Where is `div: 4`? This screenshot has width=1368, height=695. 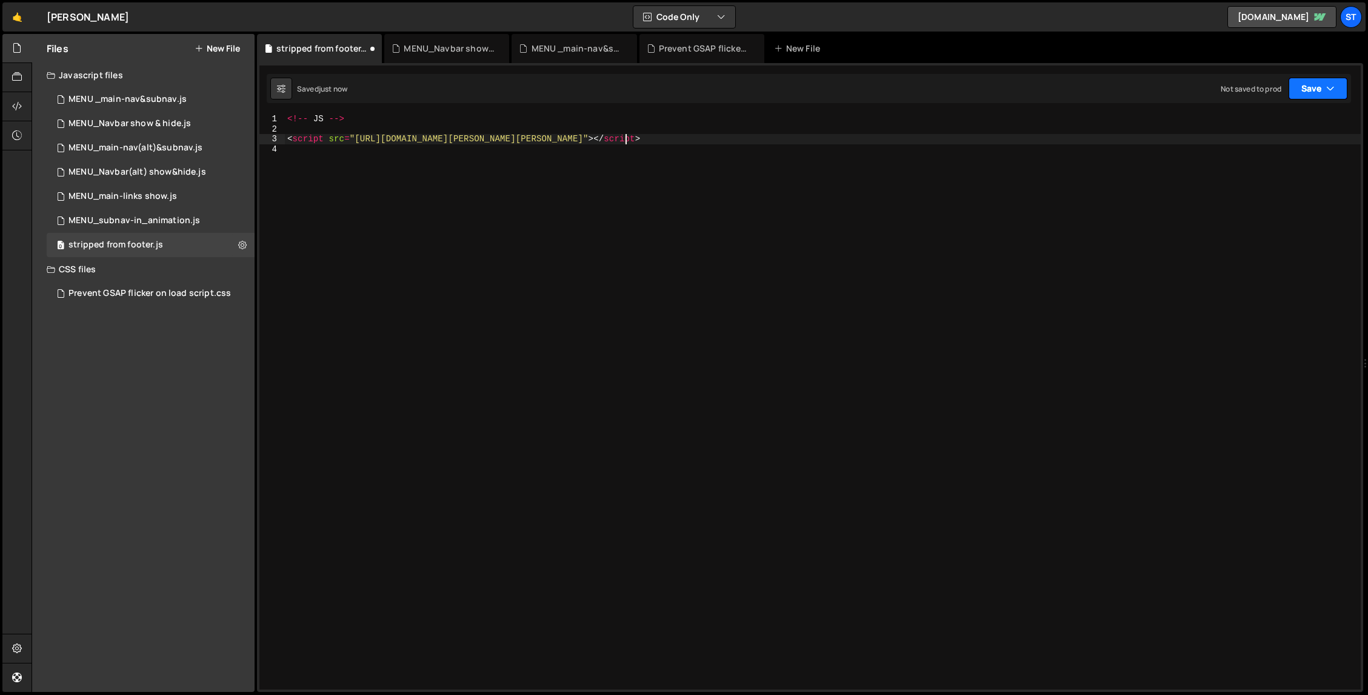
div: 4 is located at coordinates (272, 149).